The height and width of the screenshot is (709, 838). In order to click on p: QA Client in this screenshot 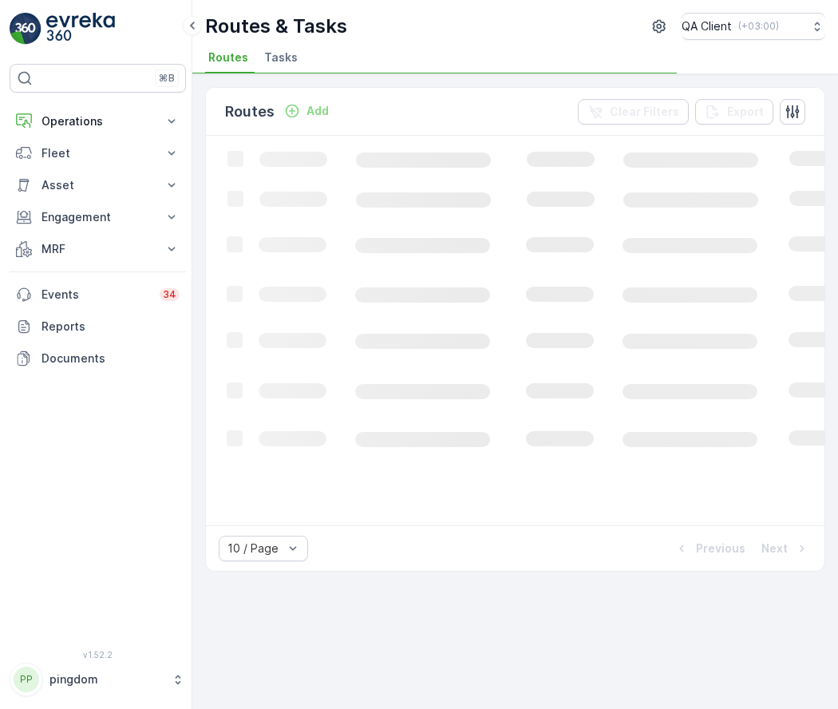, I will do `click(707, 26)`.